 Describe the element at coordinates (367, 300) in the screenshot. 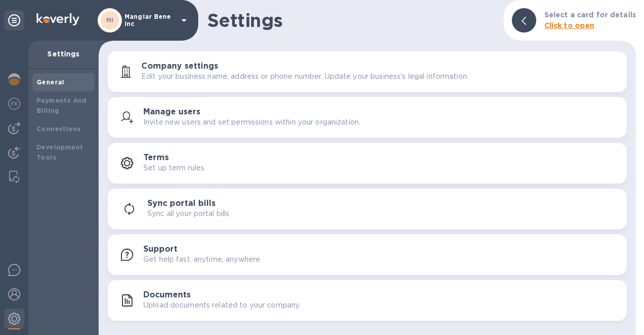

I see `button: DocumentsUpload documents related to your company.` at that location.